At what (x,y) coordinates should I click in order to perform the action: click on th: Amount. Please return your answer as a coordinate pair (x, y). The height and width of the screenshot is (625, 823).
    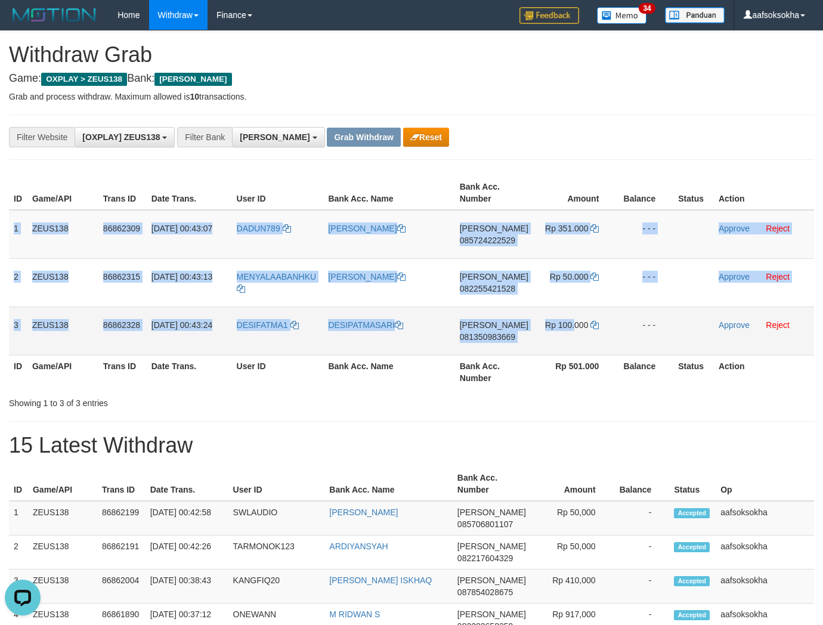
    Looking at the image, I should click on (575, 193).